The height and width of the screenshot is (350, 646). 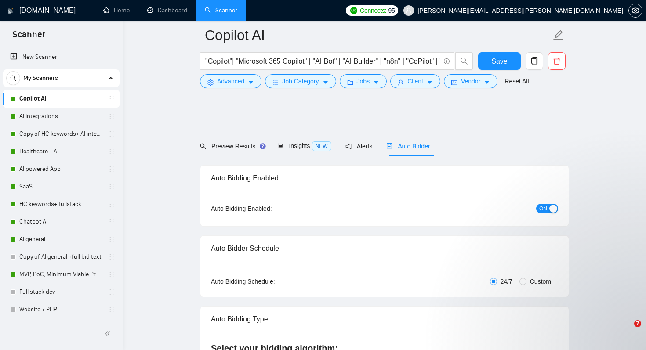 What do you see at coordinates (499, 61) in the screenshot?
I see `button: Save` at bounding box center [499, 61].